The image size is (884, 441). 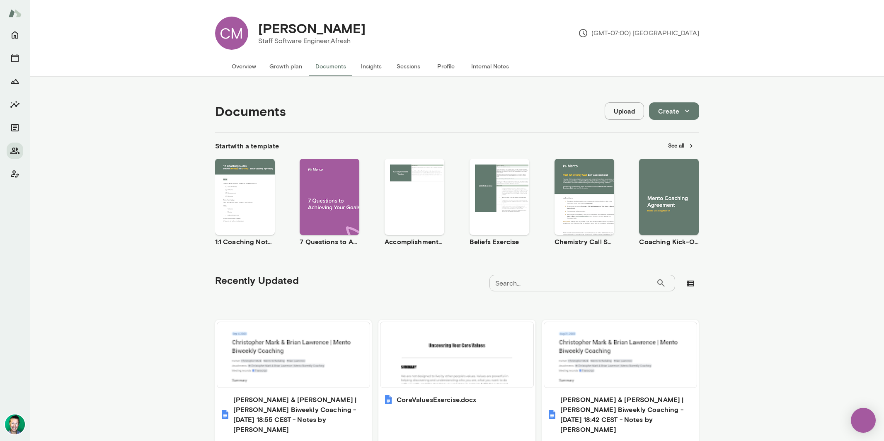 I want to click on button: Overview, so click(x=244, y=66).